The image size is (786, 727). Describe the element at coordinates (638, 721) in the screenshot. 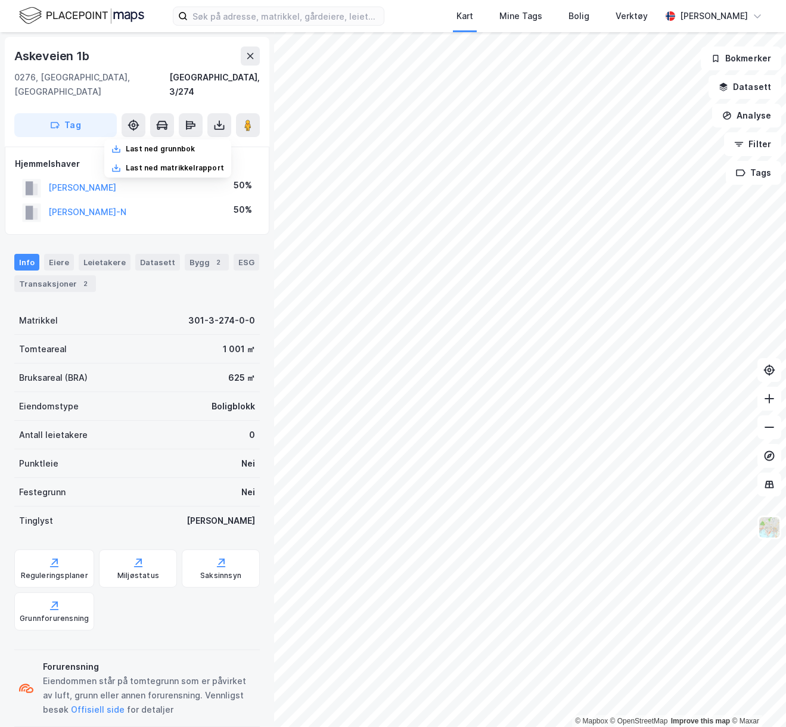

I see `a: OpenStreetMap` at that location.